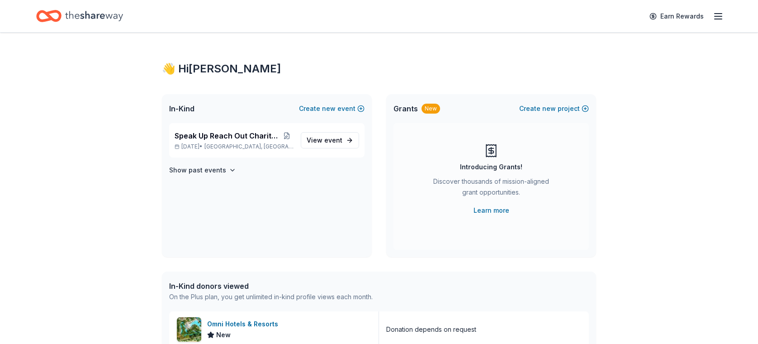  Describe the element at coordinates (431, 329) in the screenshot. I see `div: Donation depends on request` at that location.